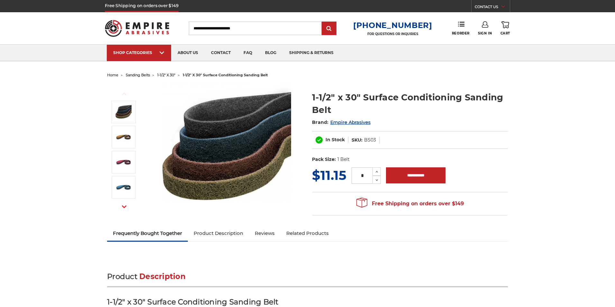 The width and height of the screenshot is (615, 307). I want to click on a: 1-1/2" x 30", so click(166, 75).